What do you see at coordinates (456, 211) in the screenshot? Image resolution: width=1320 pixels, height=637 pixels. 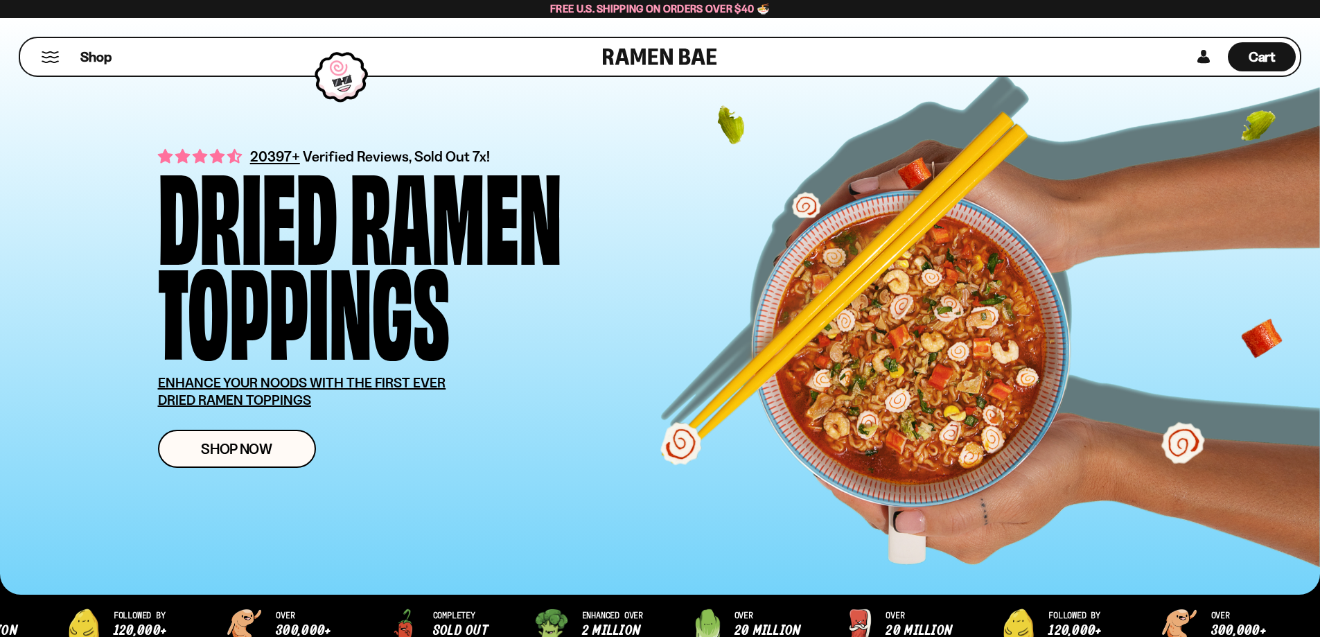 I see `div: Ramen` at bounding box center [456, 211].